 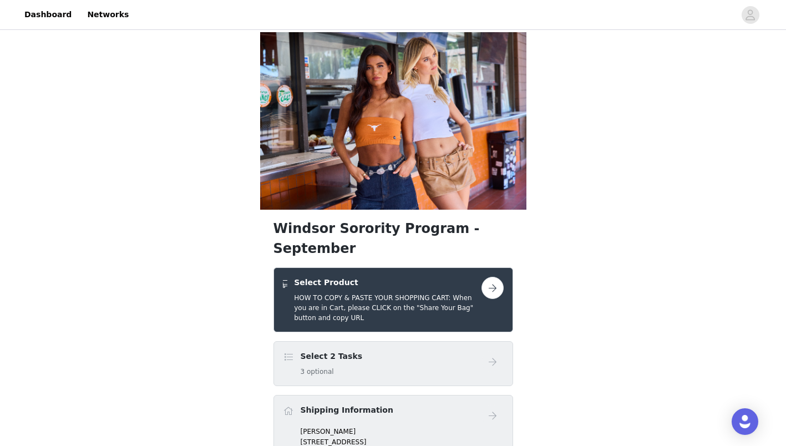 I want to click on h4: Shipping Information, so click(x=347, y=410).